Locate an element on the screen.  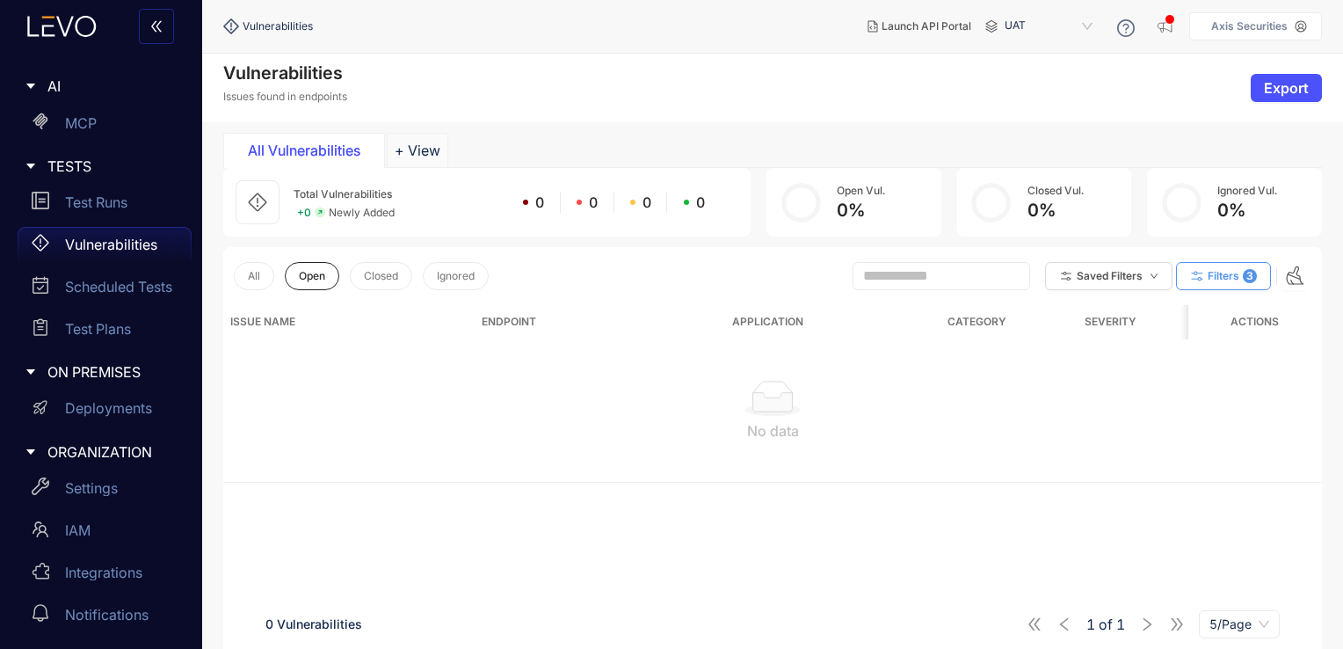
span: Filters is located at coordinates (1224, 276).